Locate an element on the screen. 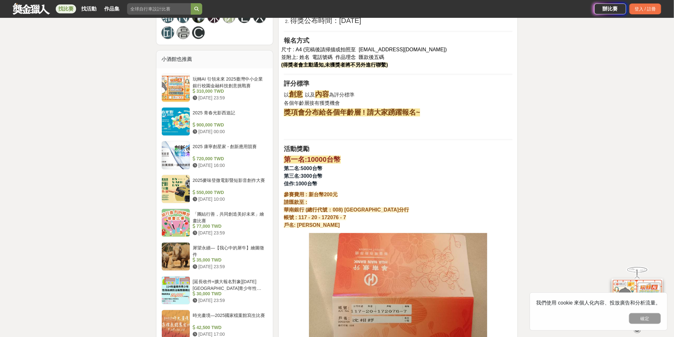  div: 時光畫境—2025國家檔案館寫生比賽 is located at coordinates (229, 319).